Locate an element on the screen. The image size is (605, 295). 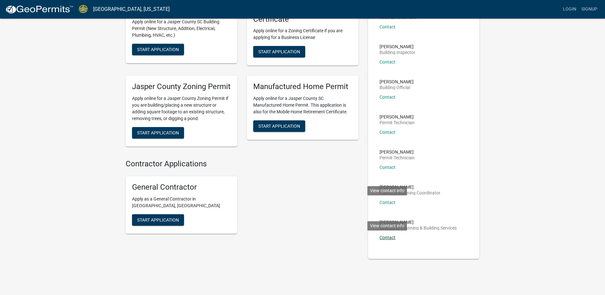
h4: Contractor Applications is located at coordinates (242, 164).